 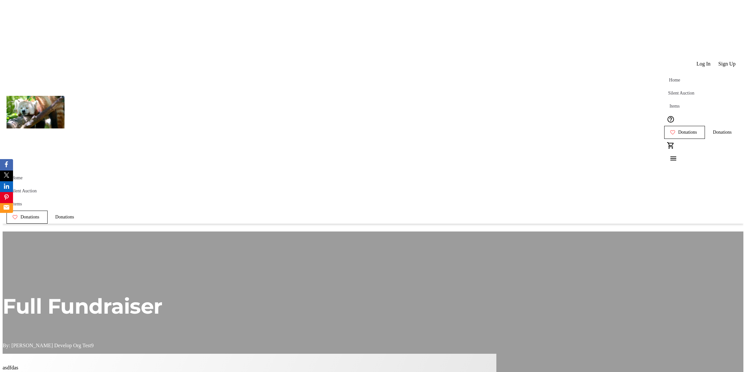 What do you see at coordinates (671, 119) in the screenshot?
I see `button: Help` at bounding box center [671, 119].